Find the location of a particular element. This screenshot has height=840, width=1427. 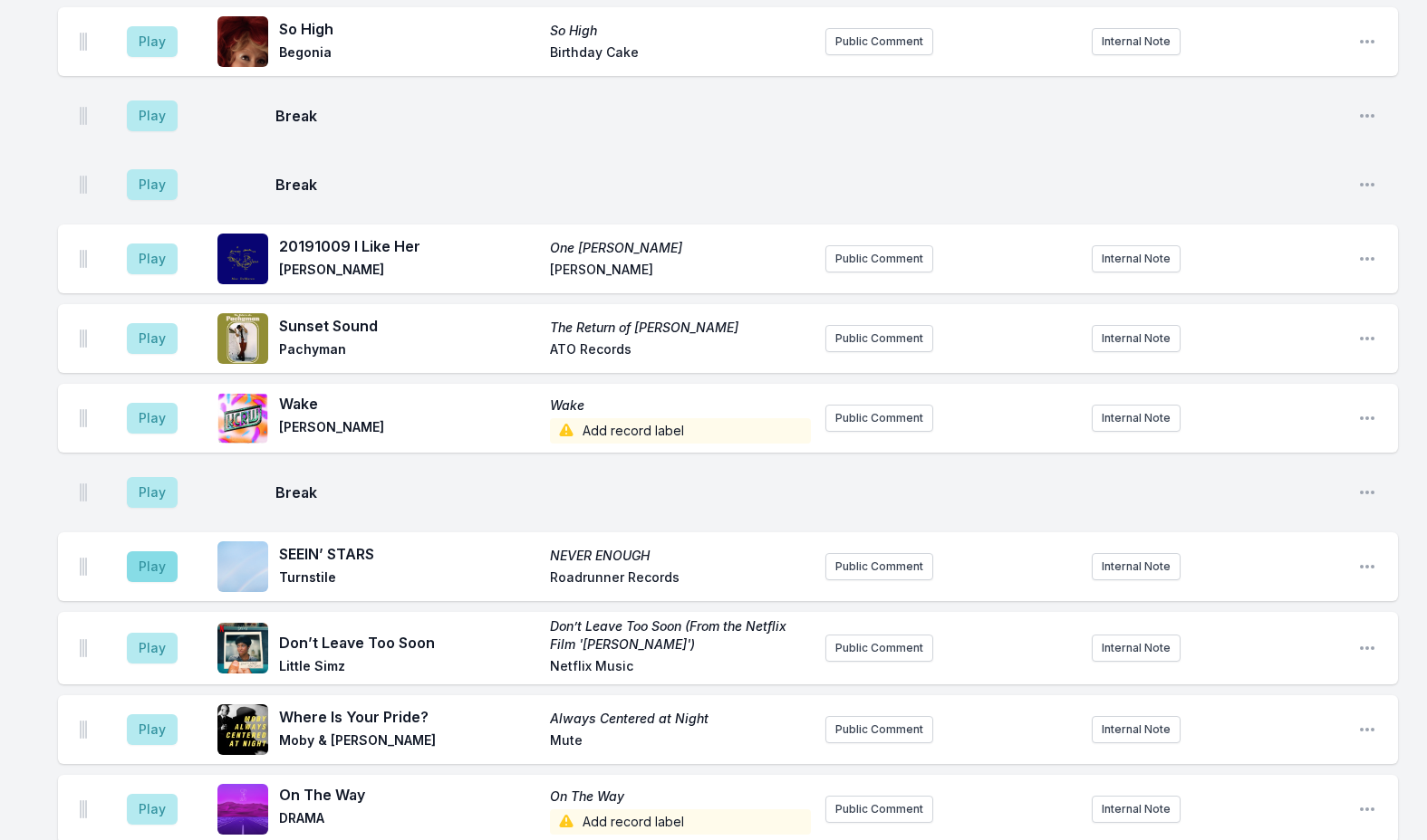

span: Roadrunner Records is located at coordinates (680, 580).